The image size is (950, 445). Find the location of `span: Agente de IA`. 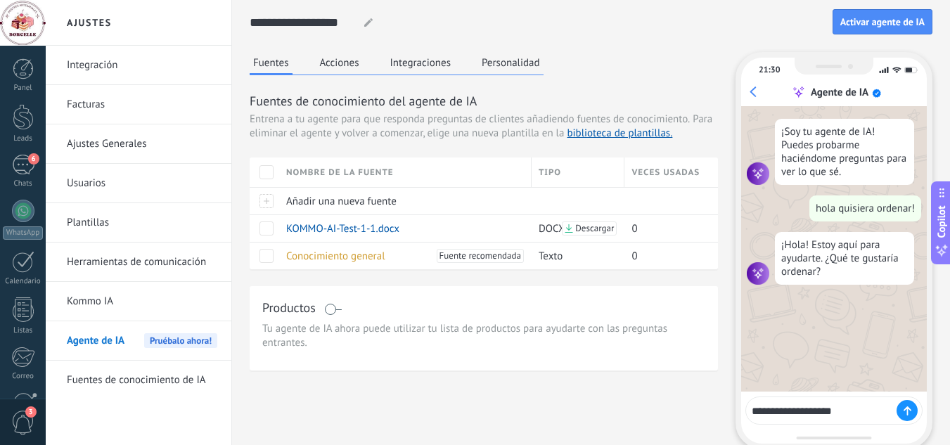

span: Agente de IA is located at coordinates (96, 341).